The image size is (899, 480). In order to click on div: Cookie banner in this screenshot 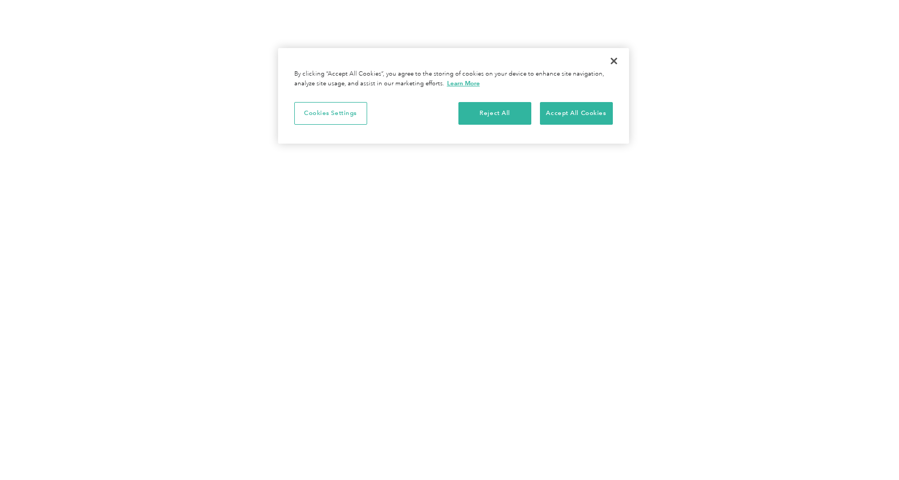, I will do `click(454, 96)`.